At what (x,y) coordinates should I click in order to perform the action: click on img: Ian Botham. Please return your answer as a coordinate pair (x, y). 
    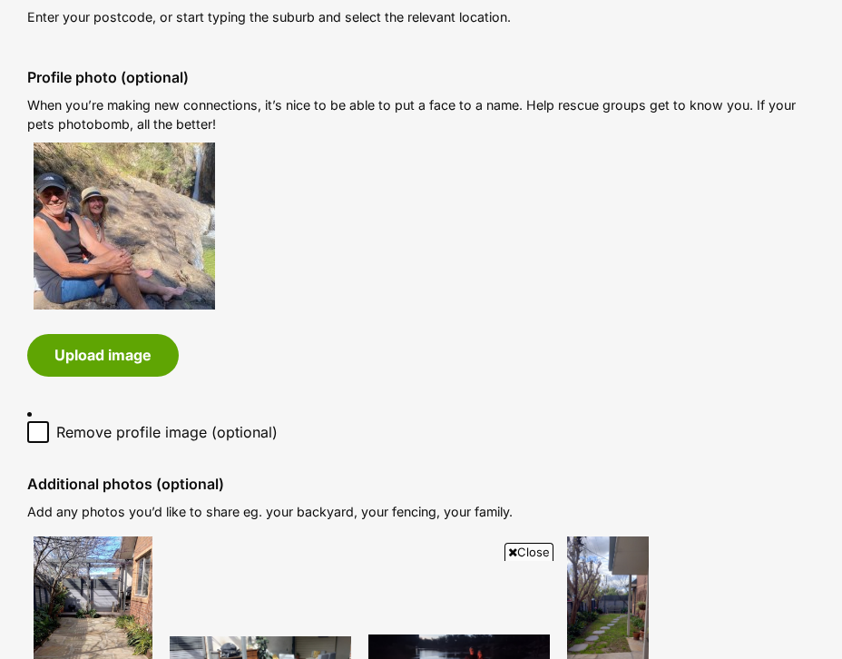
    Looking at the image, I should click on (124, 226).